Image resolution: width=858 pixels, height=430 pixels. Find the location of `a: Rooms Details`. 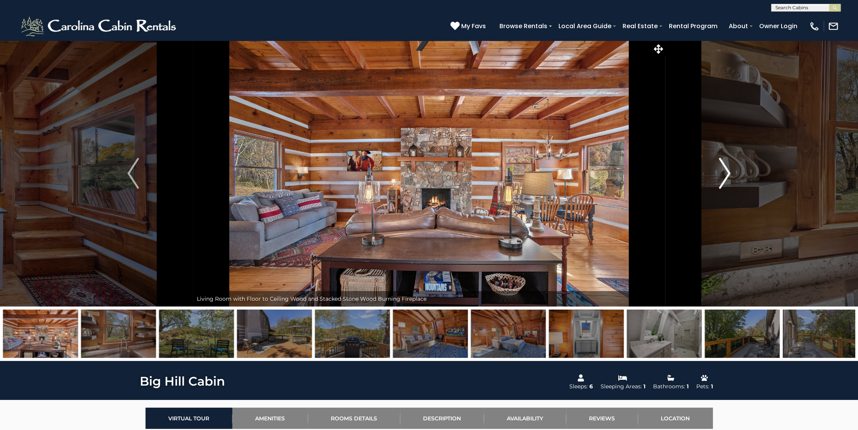

a: Rooms Details is located at coordinates (354, 418).